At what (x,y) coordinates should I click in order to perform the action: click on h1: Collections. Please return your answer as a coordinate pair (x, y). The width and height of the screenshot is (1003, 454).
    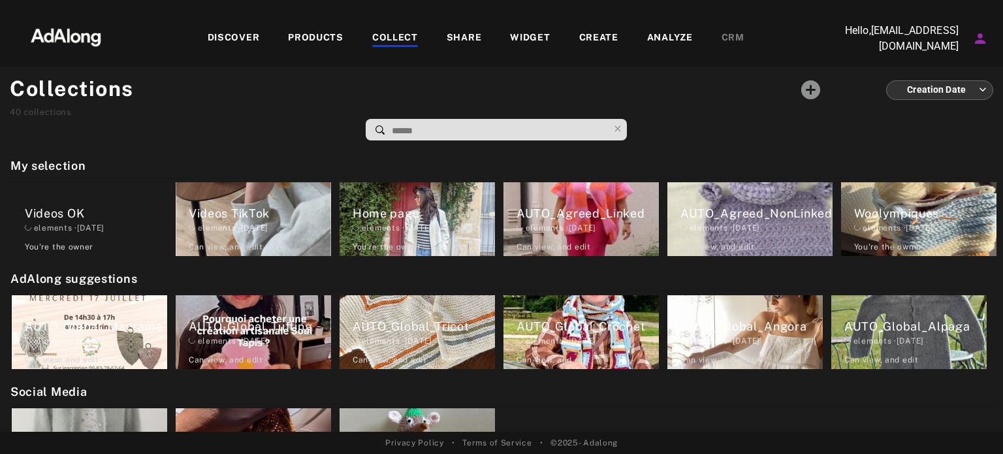
    Looking at the image, I should click on (72, 89).